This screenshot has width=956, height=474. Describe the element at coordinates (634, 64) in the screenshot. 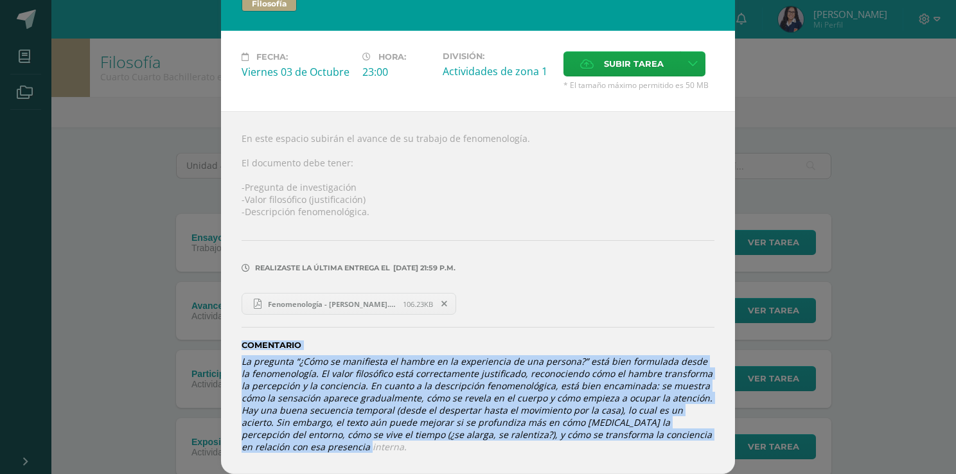

I see `span: Subir tarea` at that location.